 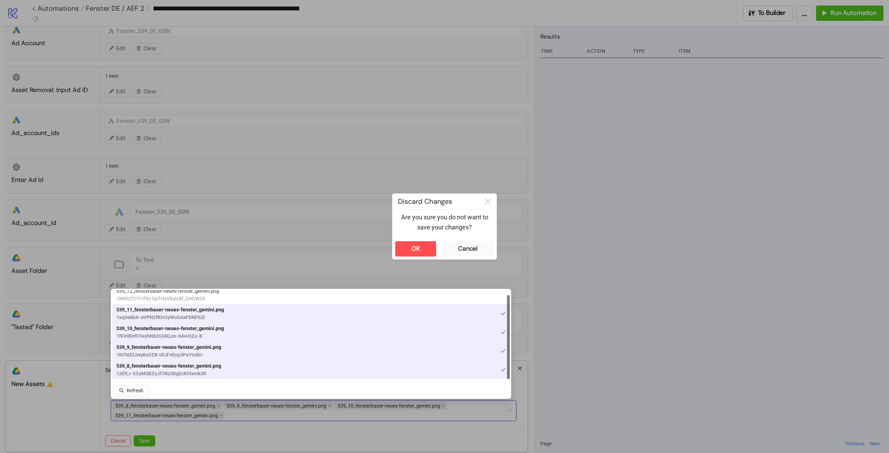 I want to click on div: Discard Changes, so click(x=436, y=201).